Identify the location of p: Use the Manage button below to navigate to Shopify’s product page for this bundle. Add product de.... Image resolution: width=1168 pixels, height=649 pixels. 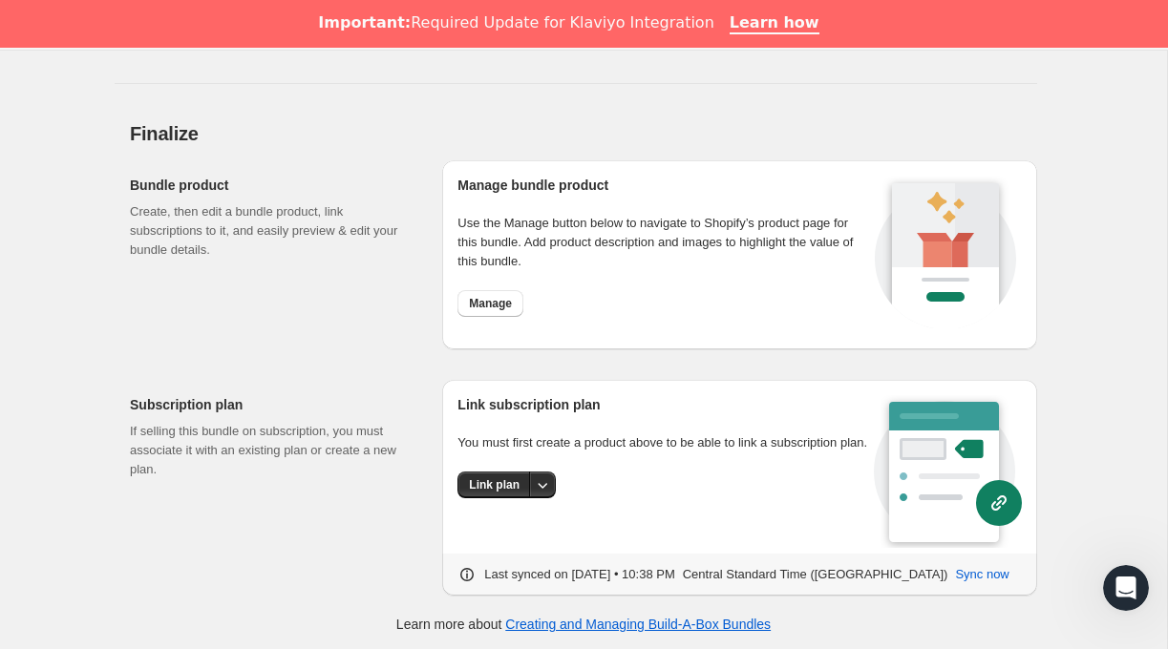
(663, 242).